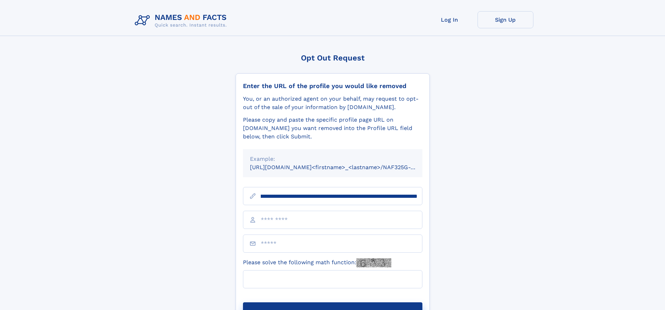  What do you see at coordinates (506, 20) in the screenshot?
I see `a: Sign Up` at bounding box center [506, 20].